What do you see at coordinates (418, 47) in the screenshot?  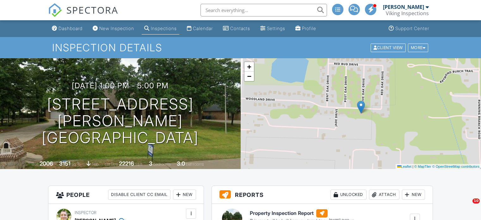 I see `div: More` at bounding box center [418, 47].